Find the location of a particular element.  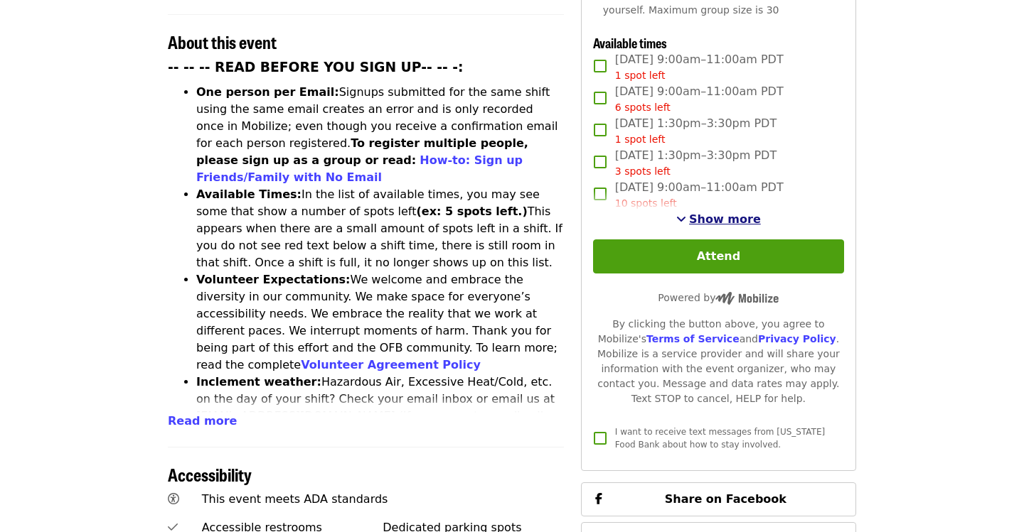

a: How-to: Sign up Friends/Family with No Email is located at coordinates (359, 168).